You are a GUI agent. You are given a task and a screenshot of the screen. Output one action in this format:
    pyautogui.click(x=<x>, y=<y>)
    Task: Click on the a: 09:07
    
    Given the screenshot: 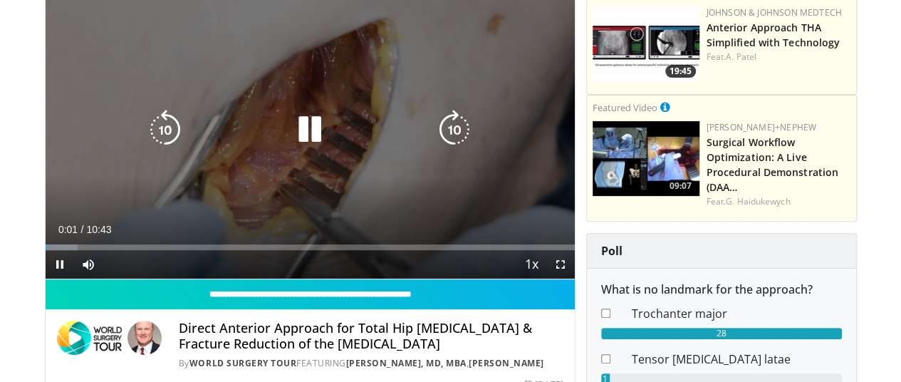 What is the action you would take?
    pyautogui.click(x=646, y=158)
    